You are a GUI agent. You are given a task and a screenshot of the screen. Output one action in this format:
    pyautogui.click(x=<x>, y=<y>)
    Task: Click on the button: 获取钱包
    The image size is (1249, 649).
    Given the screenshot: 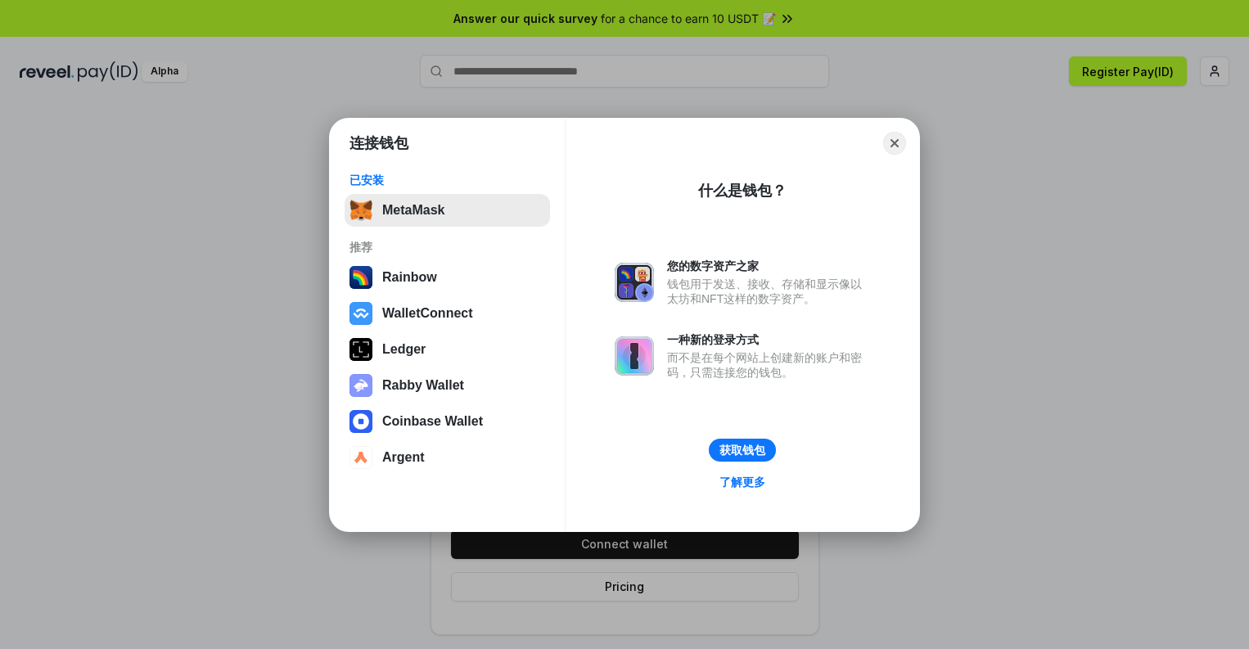 What is the action you would take?
    pyautogui.click(x=742, y=450)
    